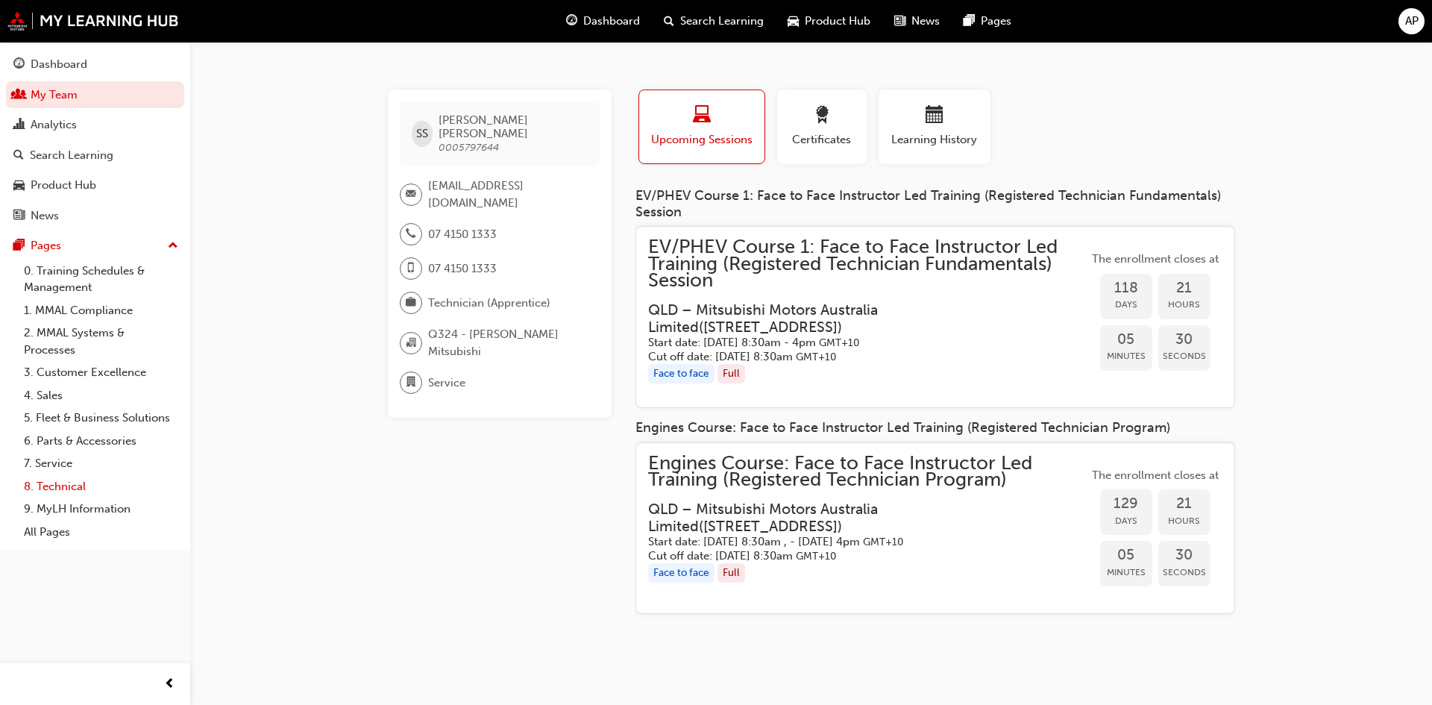 Image resolution: width=1432 pixels, height=705 pixels. Describe the element at coordinates (822, 140) in the screenshot. I see `span: Certificates` at that location.